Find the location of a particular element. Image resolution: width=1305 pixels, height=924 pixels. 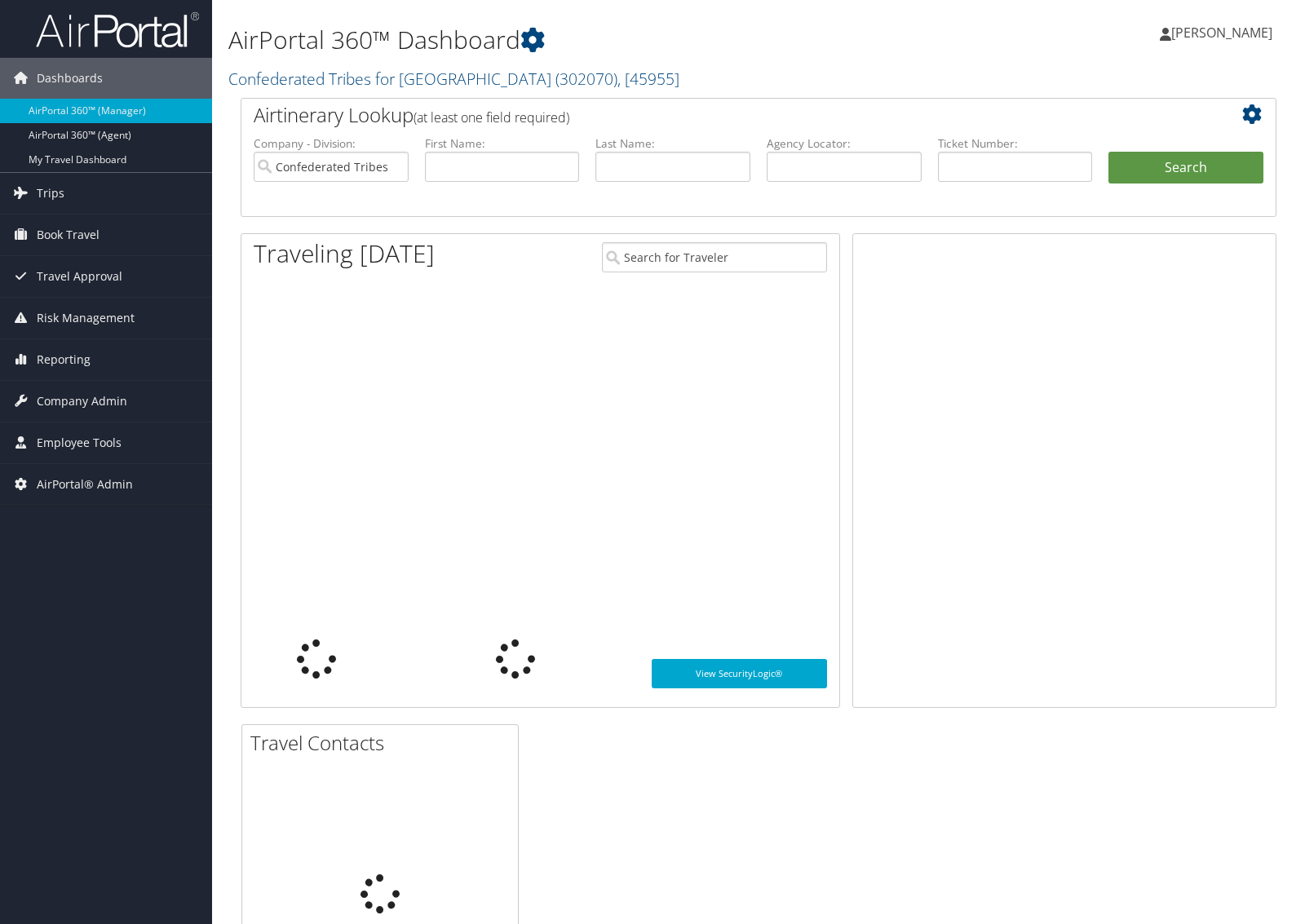

span: Trips is located at coordinates (50, 193).